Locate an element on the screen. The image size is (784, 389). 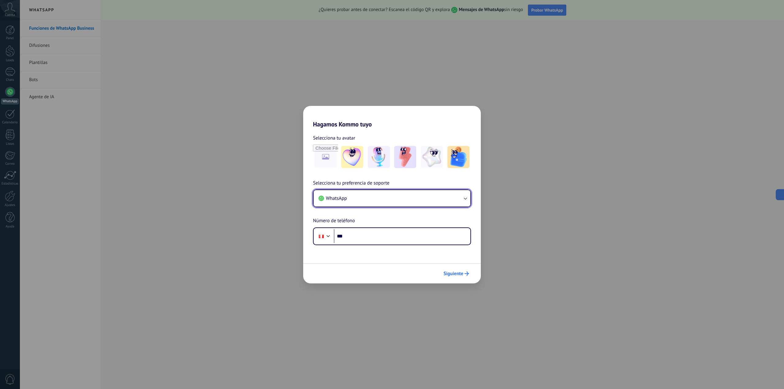
h2: Hagamos Kommo tuyo is located at coordinates (392, 117).